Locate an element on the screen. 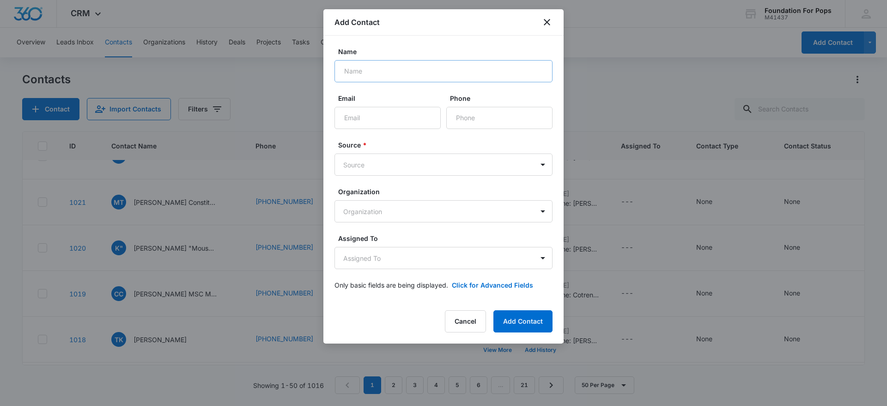 This screenshot has height=406, width=887. input: Name is located at coordinates (443, 71).